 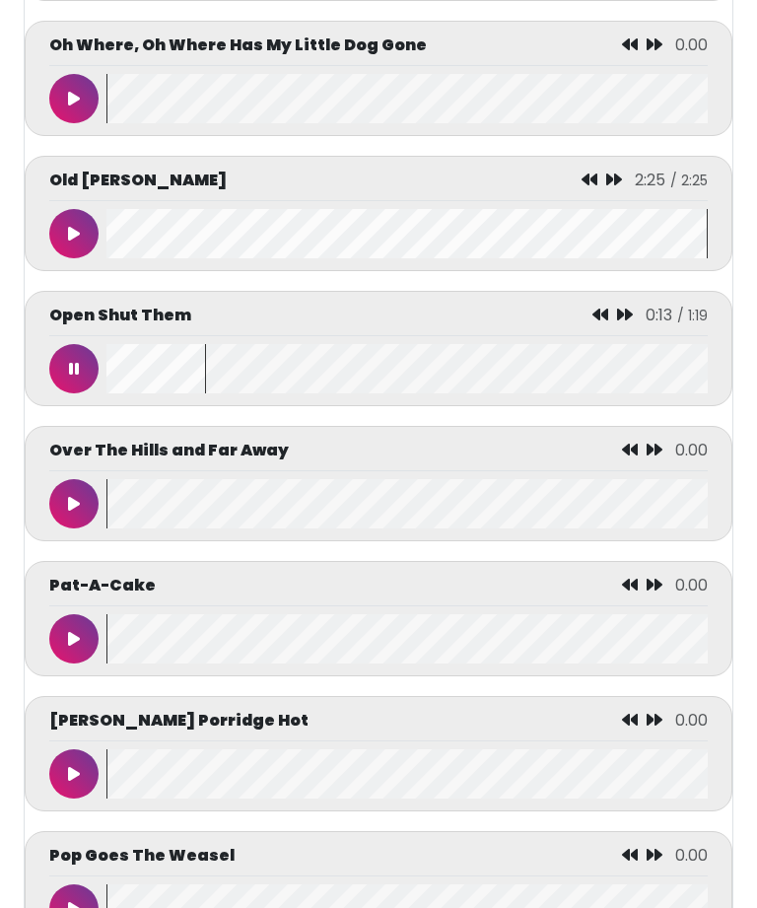 What do you see at coordinates (692, 315) in the screenshot?
I see `span: / 1:19` at bounding box center [692, 315].